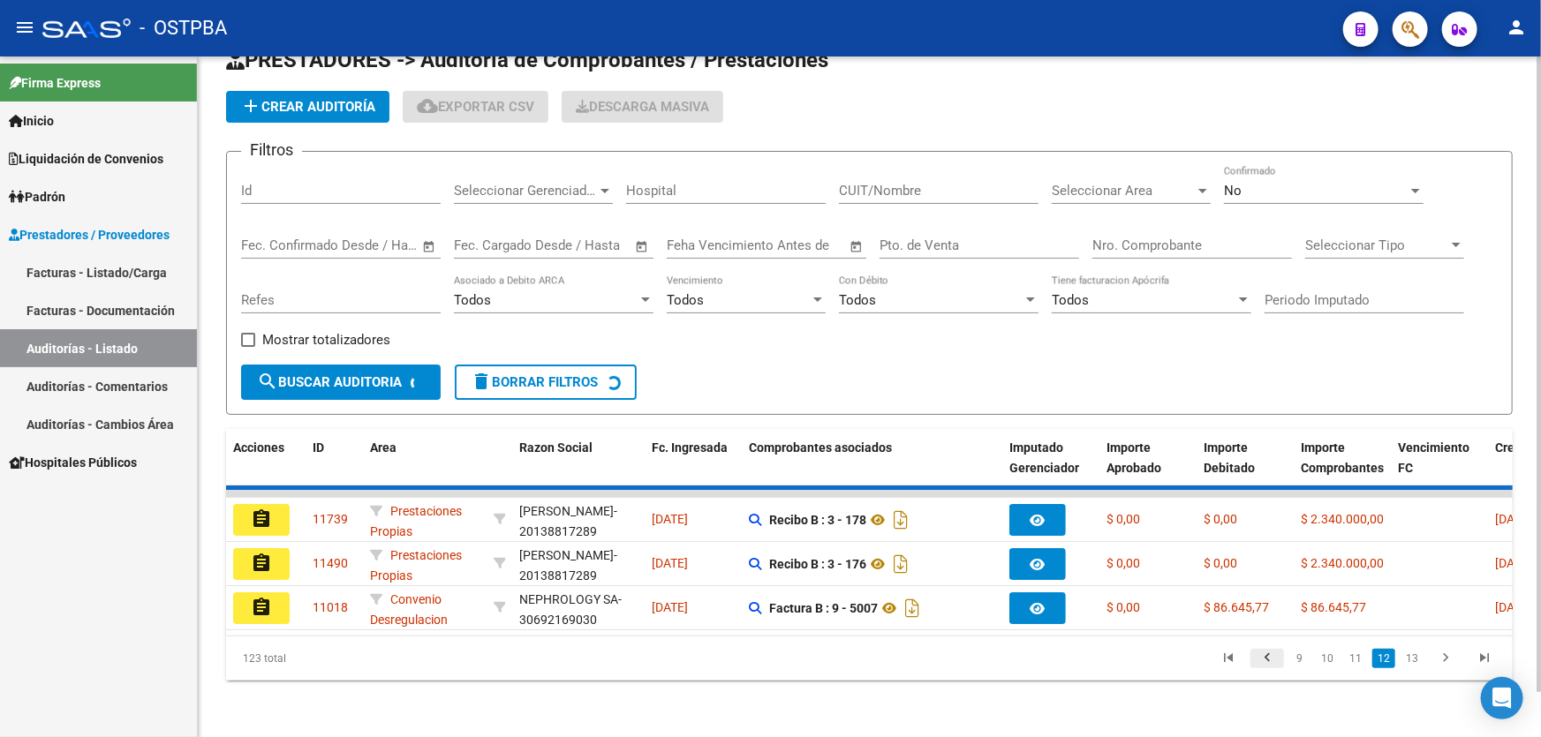 Image resolution: width=1541 pixels, height=737 pixels. I want to click on datatable-header-cell: Importe Comprobantes, so click(1342, 468).